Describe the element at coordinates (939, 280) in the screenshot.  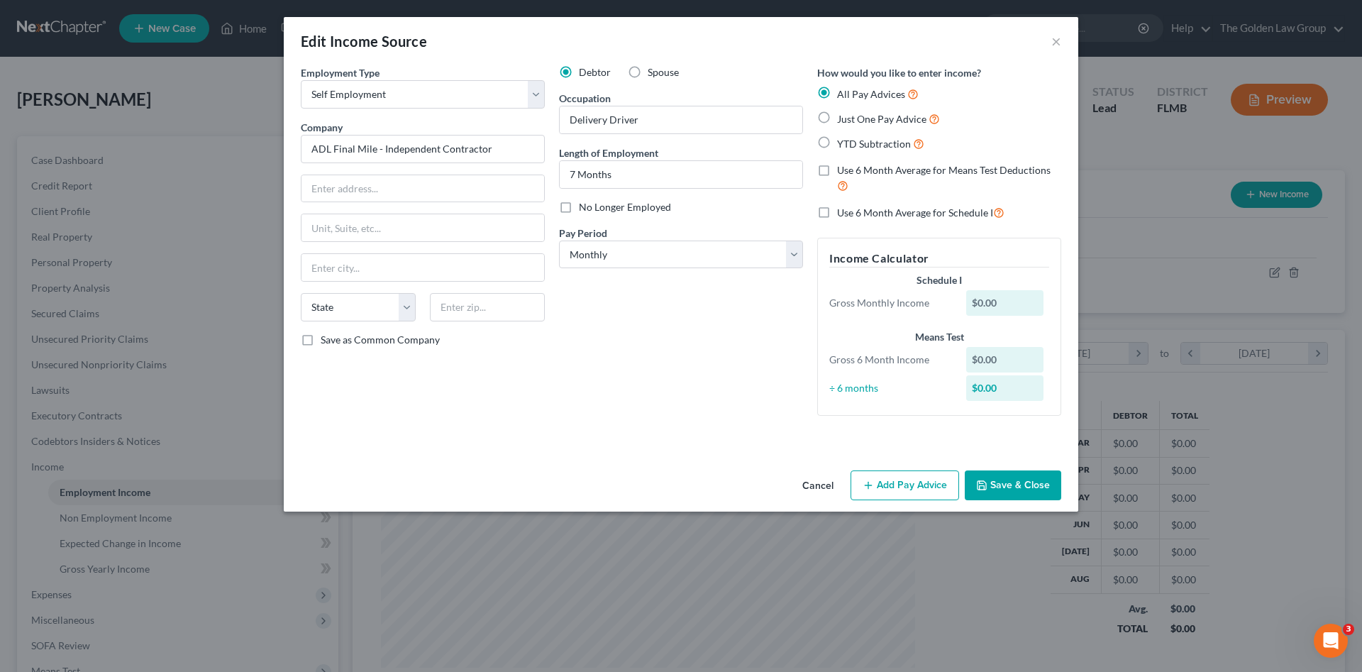
I see `div: Schedule I` at that location.